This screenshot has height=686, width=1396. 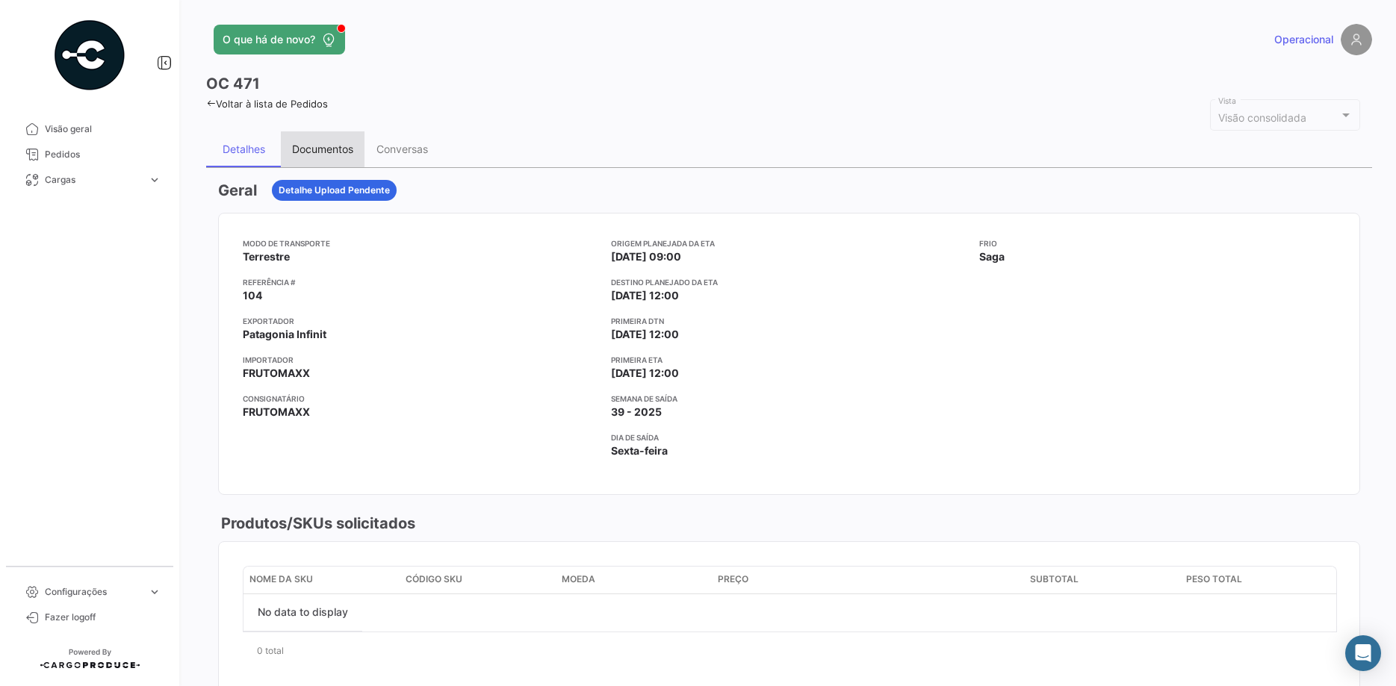 I want to click on span: 39 - 2025, so click(x=636, y=412).